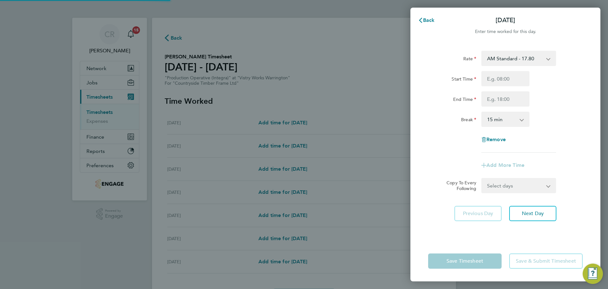  What do you see at coordinates (469, 120) in the screenshot?
I see `label: Break` at bounding box center [469, 120].